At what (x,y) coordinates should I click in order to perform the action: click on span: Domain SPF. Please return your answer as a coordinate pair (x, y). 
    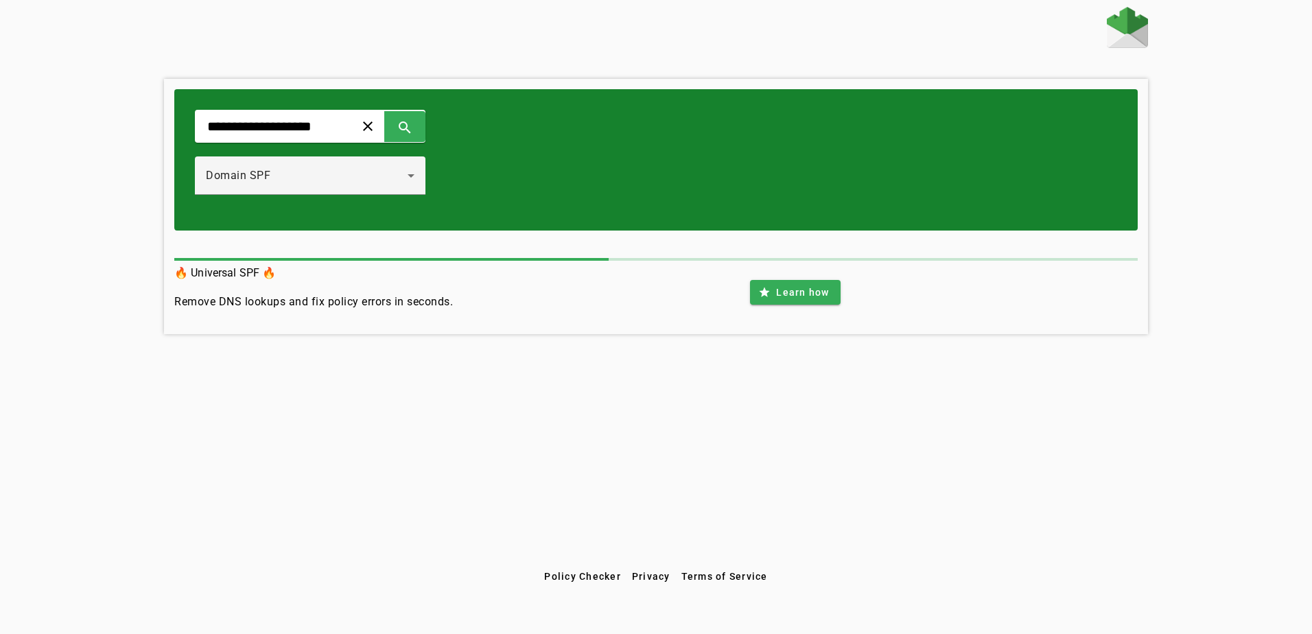
    Looking at the image, I should click on (238, 175).